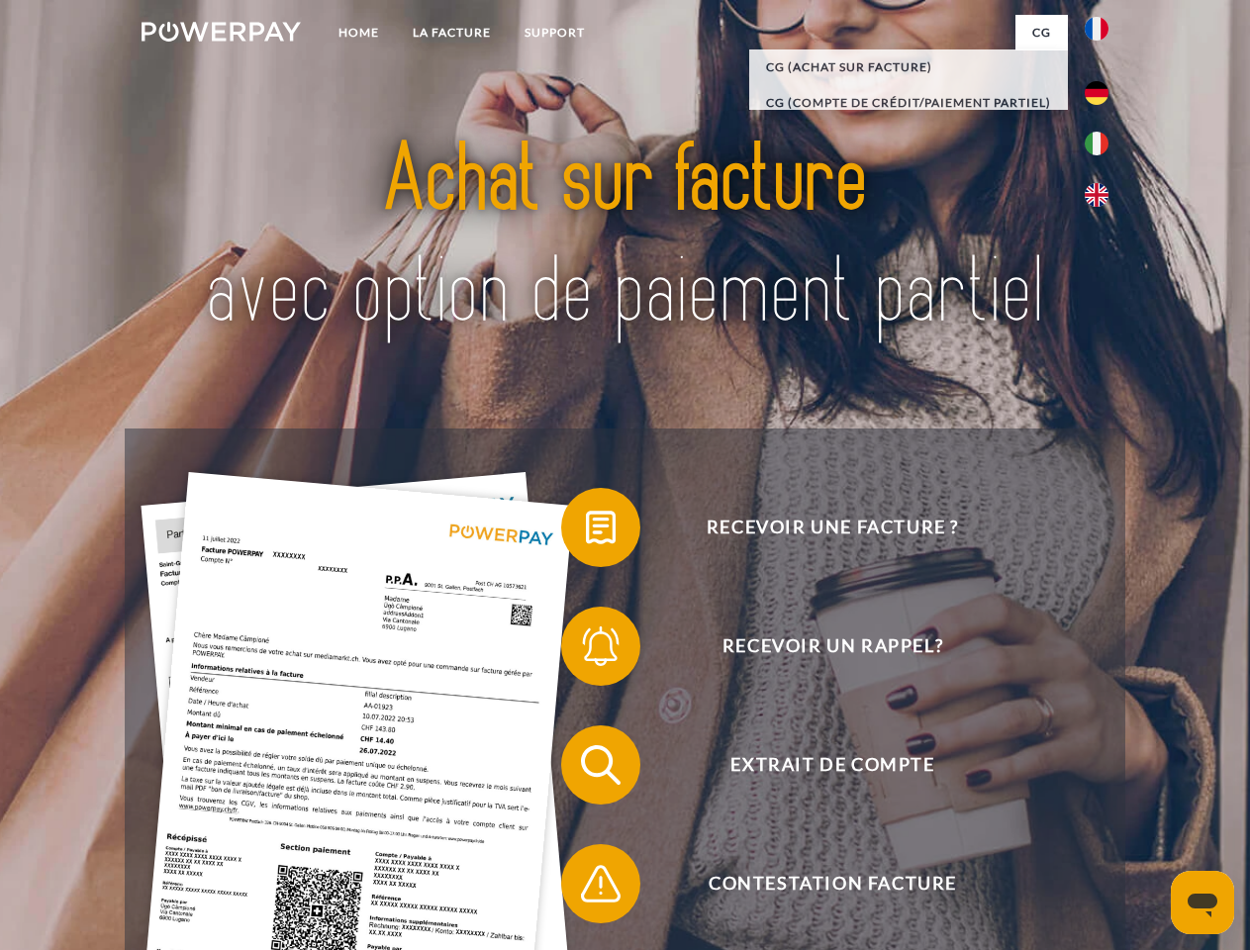 The height and width of the screenshot is (950, 1250). Describe the element at coordinates (1041, 33) in the screenshot. I see `a: CG` at that location.